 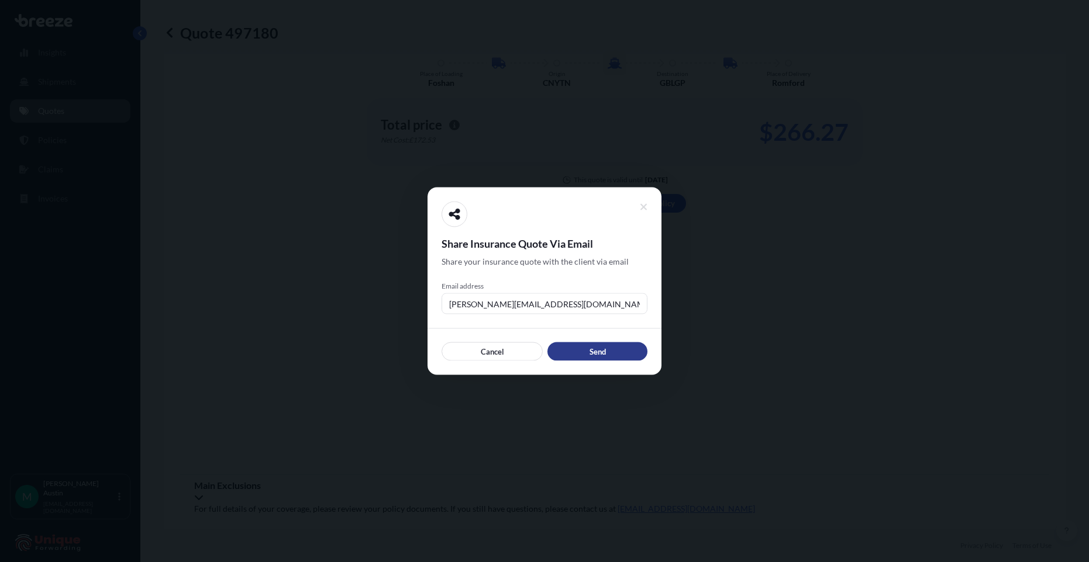 What do you see at coordinates (492, 352) in the screenshot?
I see `button: Cancel` at bounding box center [492, 352].